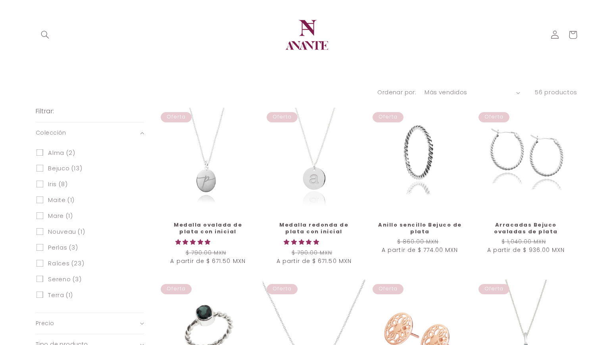 The width and height of the screenshot is (613, 345). Describe the element at coordinates (63, 248) in the screenshot. I see `span: Perlas (3)` at that location.